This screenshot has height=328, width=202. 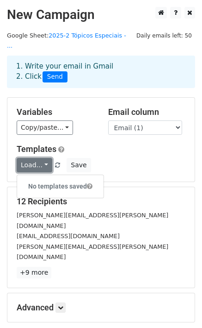 What do you see at coordinates (101, 307) in the screenshot?
I see `h5: Advanced` at bounding box center [101, 307].